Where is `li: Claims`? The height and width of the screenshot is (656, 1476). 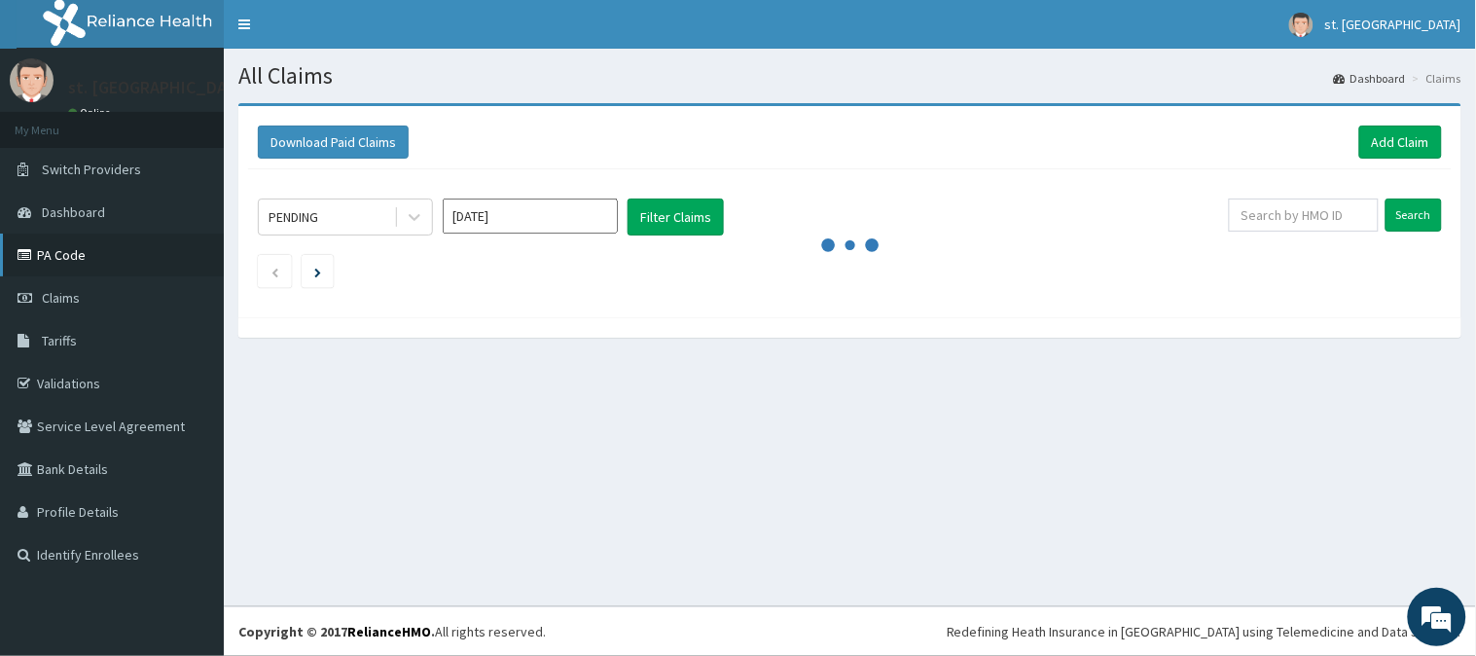 li: Claims is located at coordinates (1434, 78).